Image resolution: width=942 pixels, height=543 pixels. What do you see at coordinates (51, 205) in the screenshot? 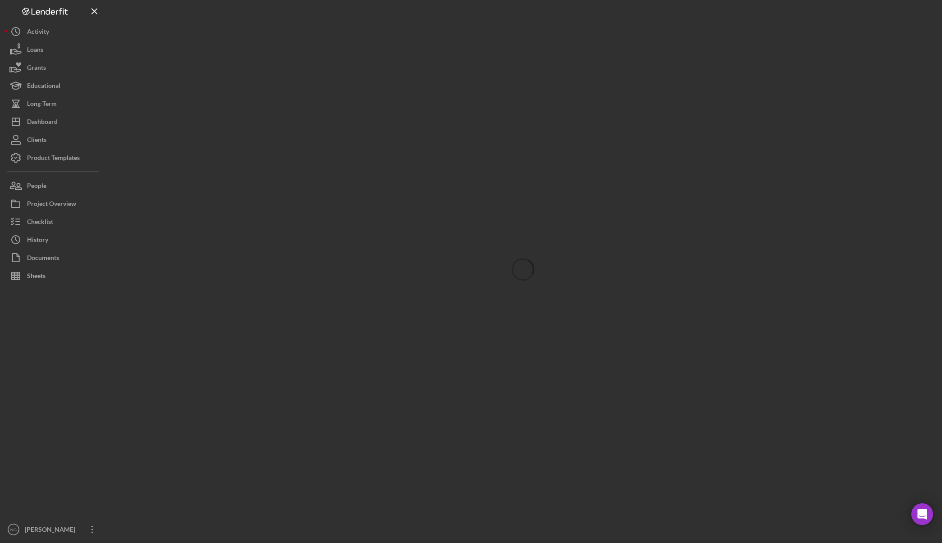
I see `div: Project Overview` at bounding box center [51, 205].